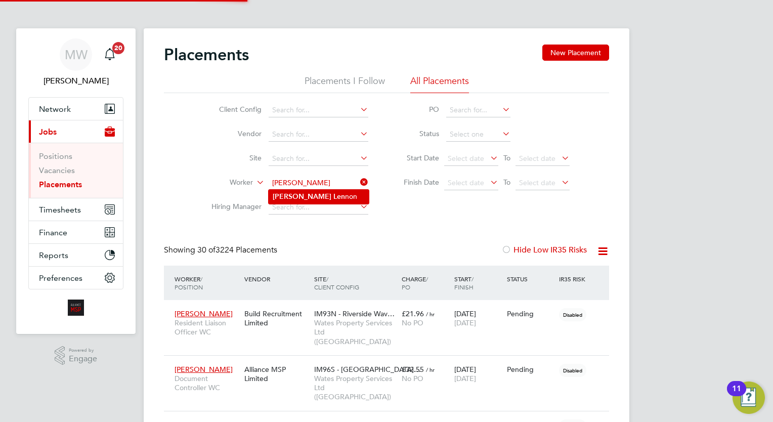 The image size is (773, 422). Describe the element at coordinates (83, 350) in the screenshot. I see `span: Powered by` at that location.